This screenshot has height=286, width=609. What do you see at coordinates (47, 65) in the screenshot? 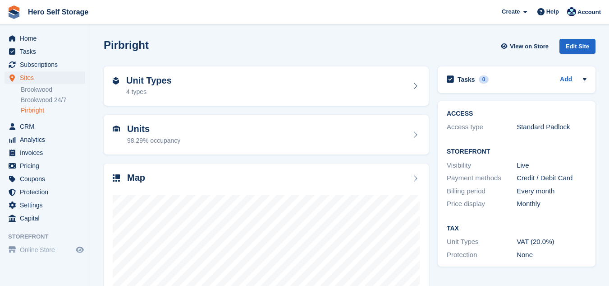
I see `span: Subscriptions` at bounding box center [47, 65].